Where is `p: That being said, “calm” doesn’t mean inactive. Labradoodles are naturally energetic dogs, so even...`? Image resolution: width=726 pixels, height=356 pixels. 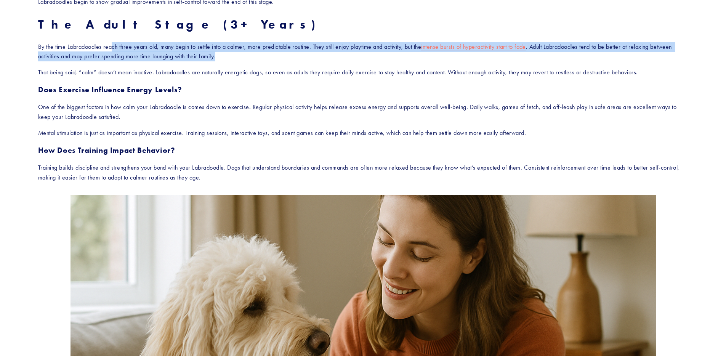 p: That being said, “calm” doesn’t mean inactive. Labradoodles are naturally energetic dogs, so even... is located at coordinates (363, 72).